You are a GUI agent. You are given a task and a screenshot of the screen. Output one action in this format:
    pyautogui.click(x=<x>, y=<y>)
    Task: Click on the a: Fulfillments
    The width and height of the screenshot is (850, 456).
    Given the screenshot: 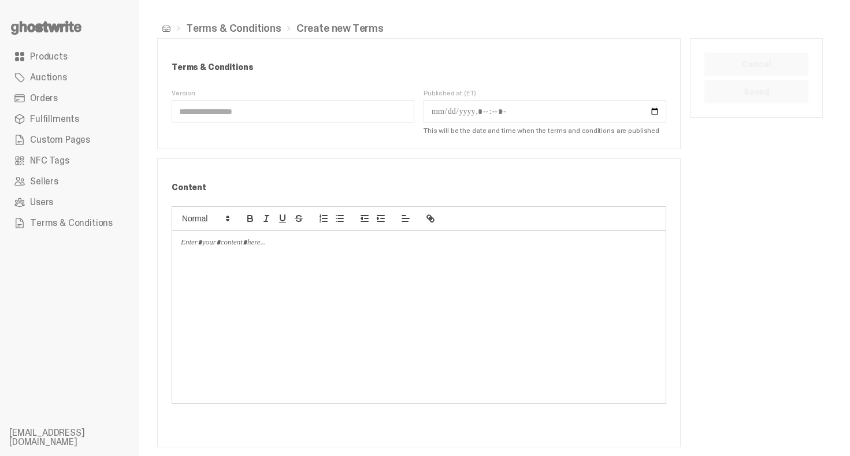 What is the action you would take?
    pyautogui.click(x=69, y=119)
    